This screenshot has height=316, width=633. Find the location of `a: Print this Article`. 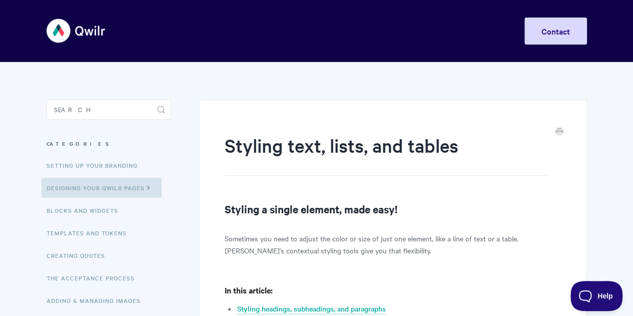

a: Print this Article is located at coordinates (559, 132).